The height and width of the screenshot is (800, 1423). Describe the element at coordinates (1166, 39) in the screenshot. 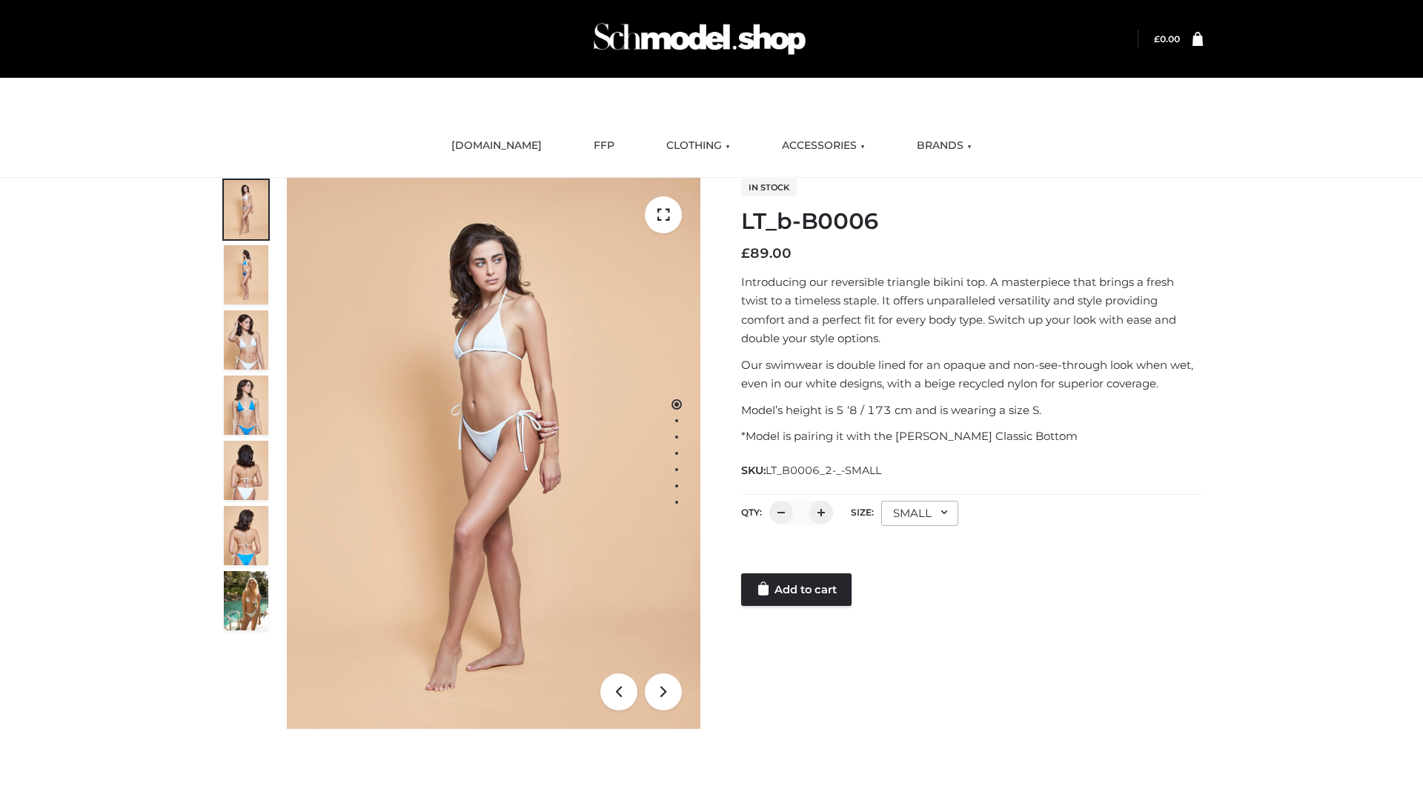

I see `bdi: 0.00` at that location.